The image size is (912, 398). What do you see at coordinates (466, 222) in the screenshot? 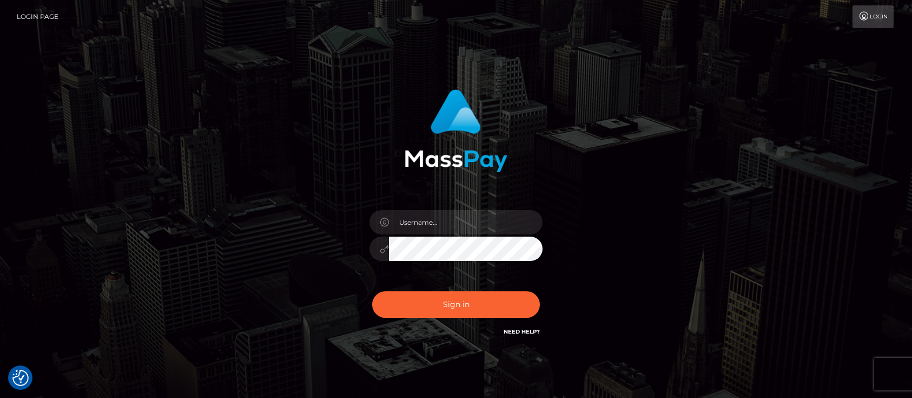
I see `input: Username...` at bounding box center [466, 222].